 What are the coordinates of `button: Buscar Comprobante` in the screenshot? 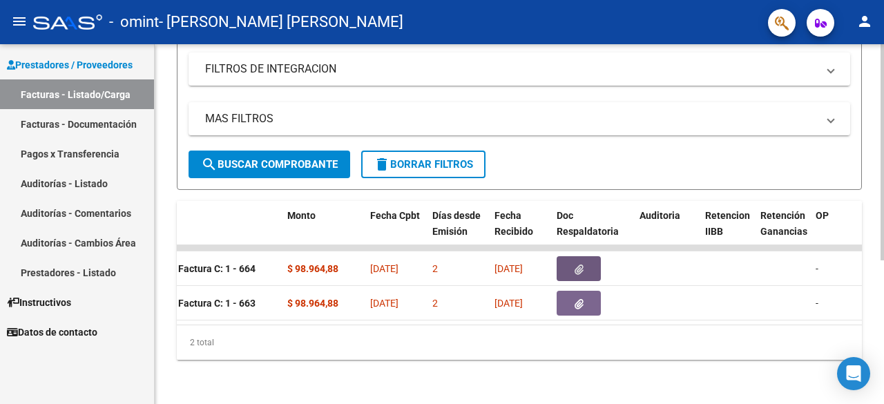 It's located at (269, 164).